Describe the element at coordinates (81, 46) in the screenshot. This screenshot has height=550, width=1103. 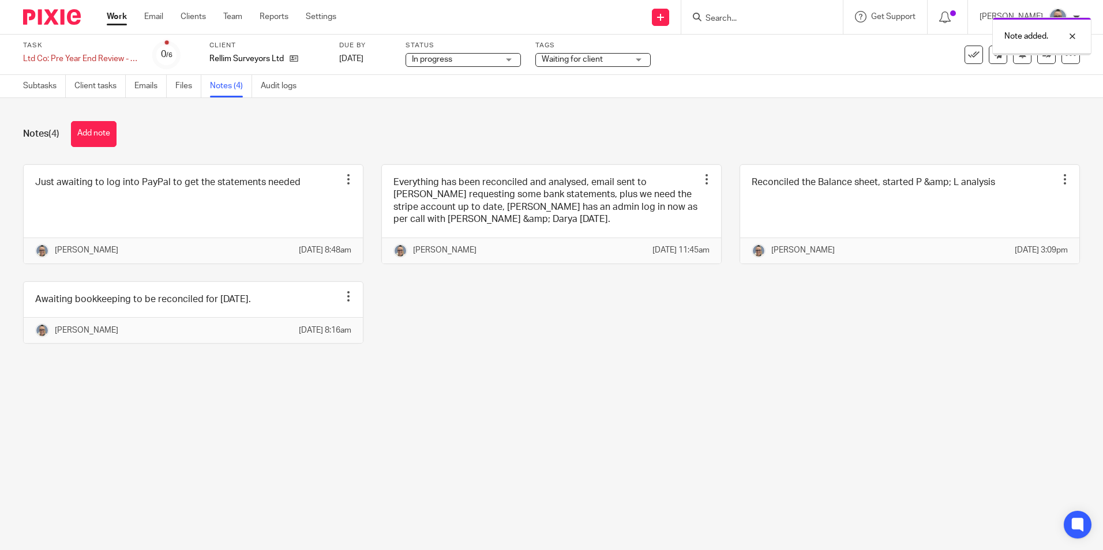
I see `label: Task` at that location.